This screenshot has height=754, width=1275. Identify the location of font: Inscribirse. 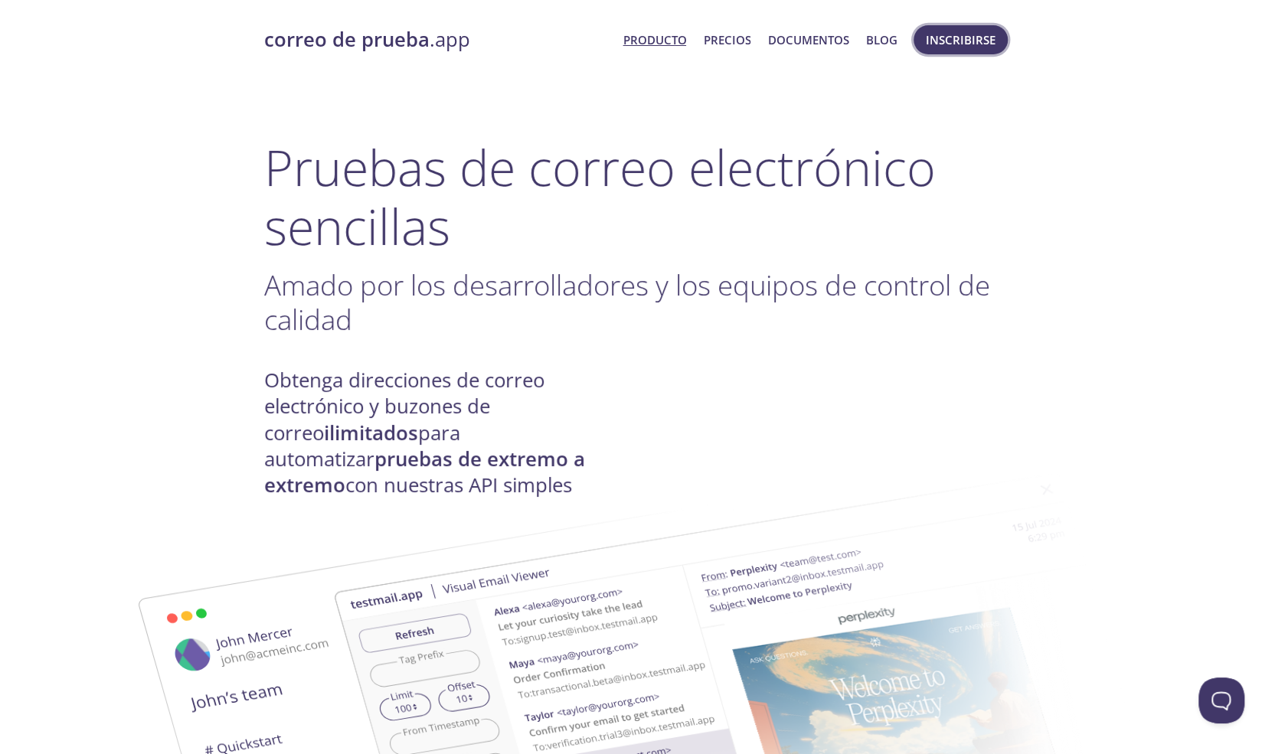
(960, 40).